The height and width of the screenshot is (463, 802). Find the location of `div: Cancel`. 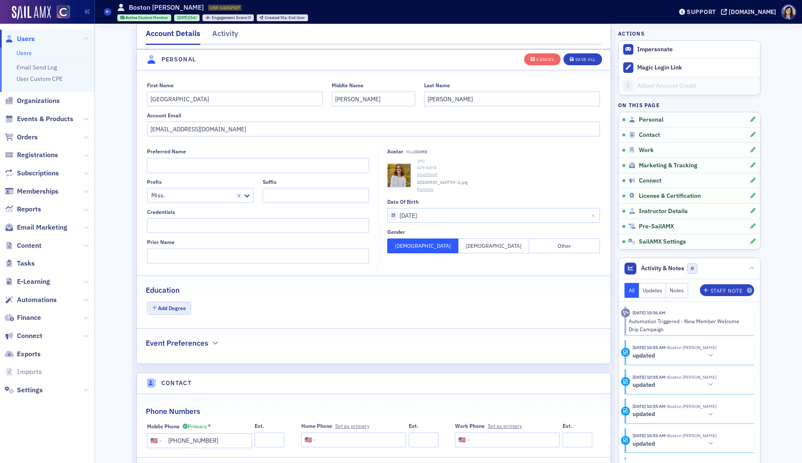

div: Cancel is located at coordinates (546, 59).